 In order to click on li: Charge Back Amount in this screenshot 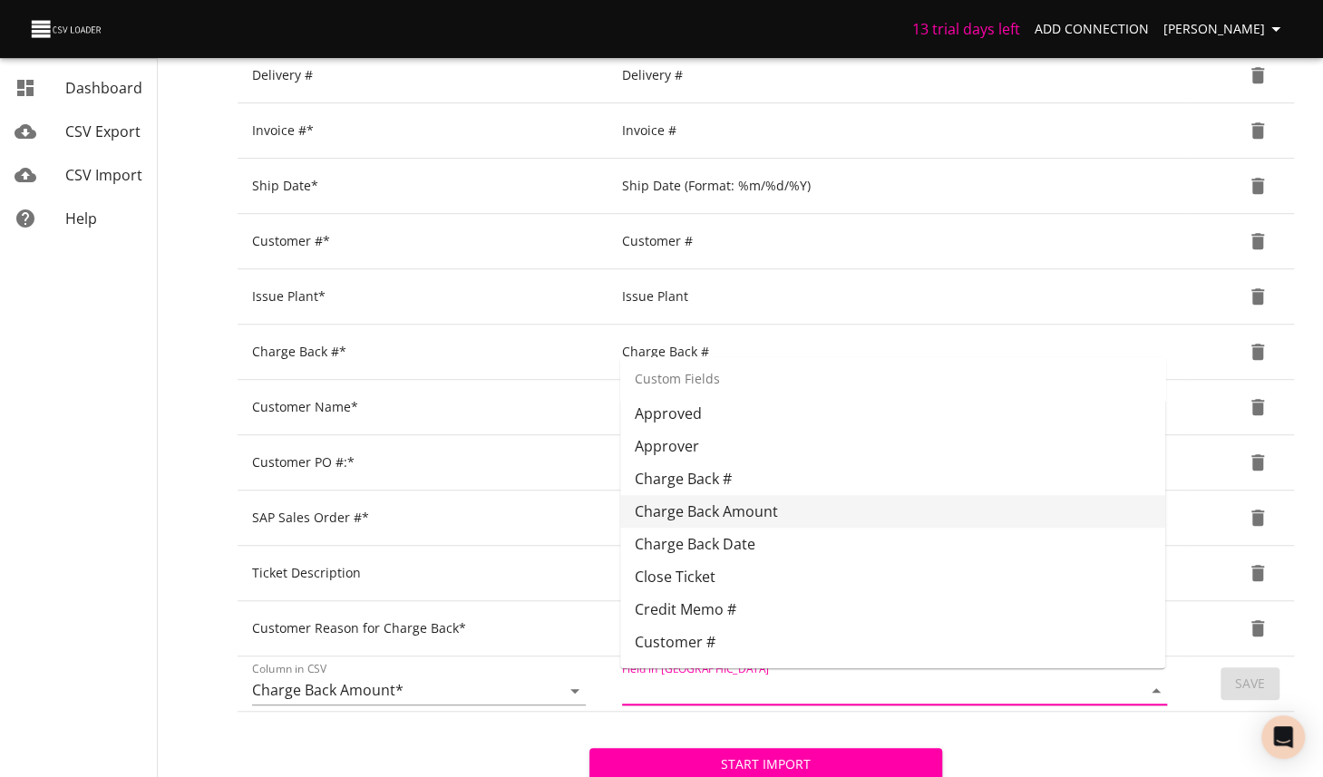, I will do `click(892, 511)`.